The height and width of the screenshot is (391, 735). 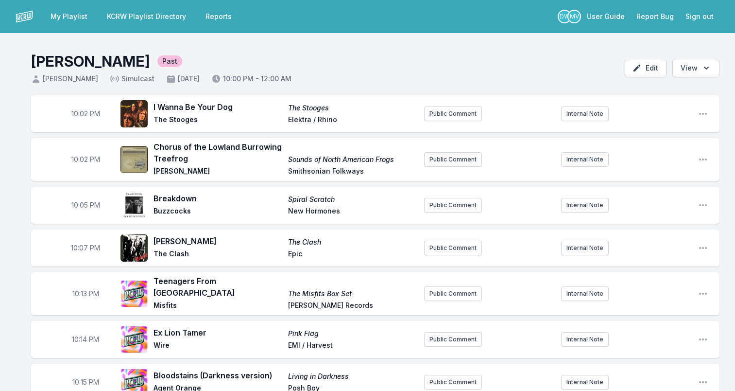 What do you see at coordinates (219, 17) in the screenshot?
I see `a: Reports` at bounding box center [219, 17].